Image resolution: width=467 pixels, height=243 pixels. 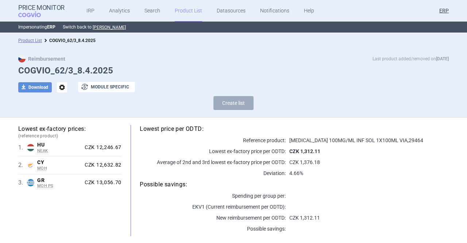 I want to click on p: Average of 2nd and 3rd lowest ex-factory price per ODTD:, so click(x=213, y=162).